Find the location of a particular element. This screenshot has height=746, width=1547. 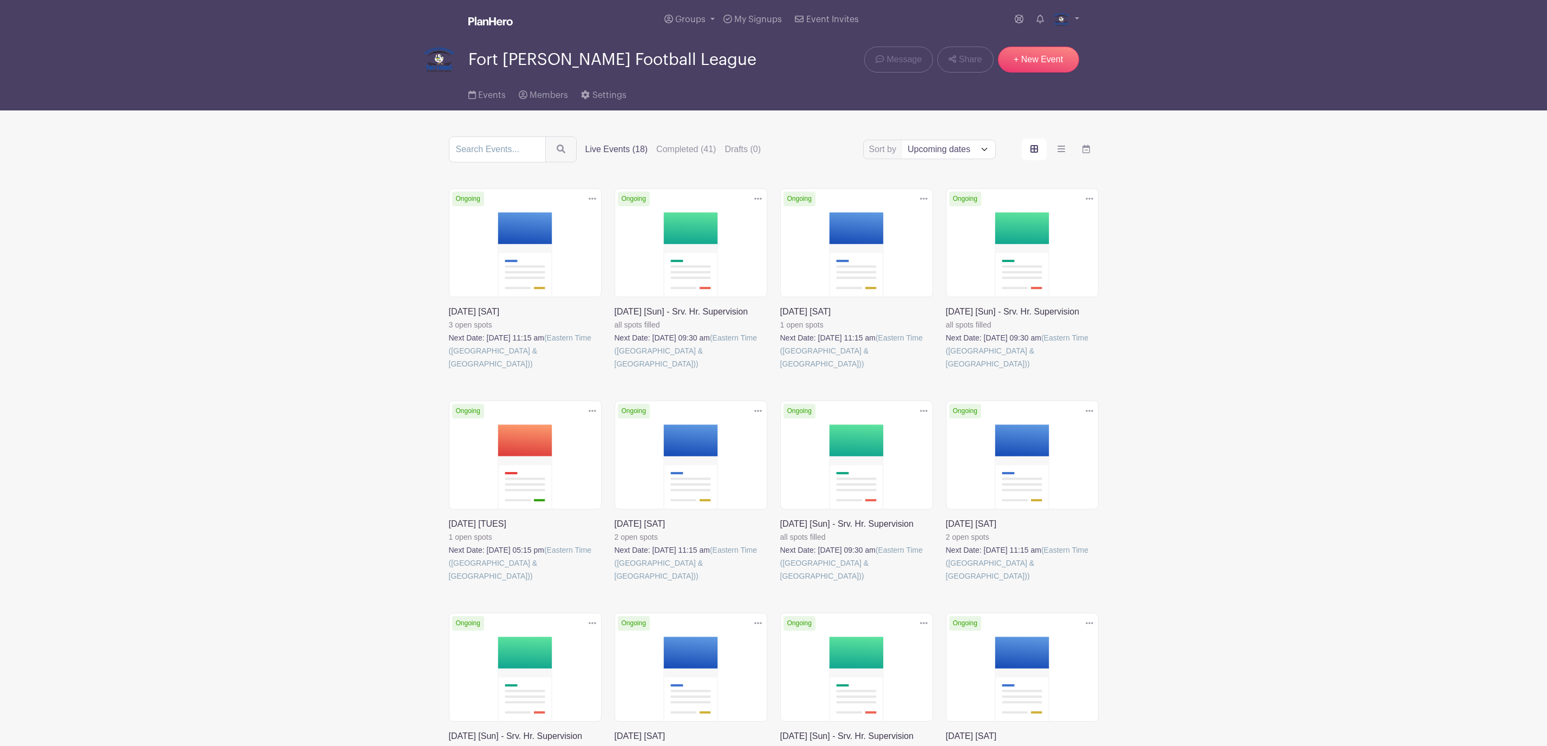

div: order and view is located at coordinates (1060, 149).